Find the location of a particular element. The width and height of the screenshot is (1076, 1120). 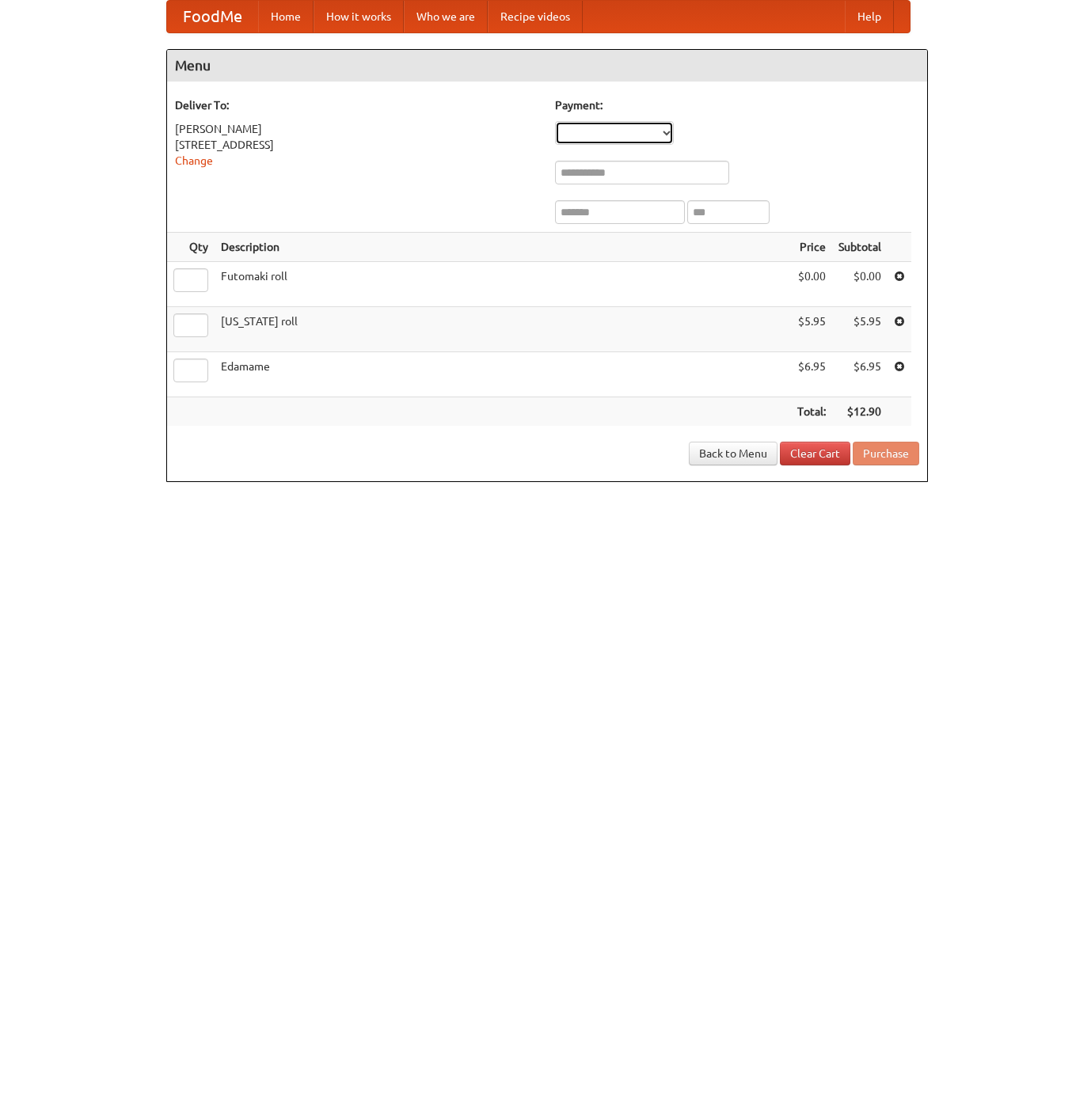

h5: Payment: is located at coordinates (737, 105).